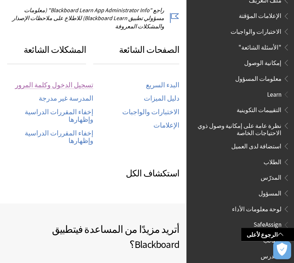 This screenshot has height=263, width=294. Describe the element at coordinates (257, 208) in the screenshot. I see `span: لوحة معلومات الأداء` at that location.